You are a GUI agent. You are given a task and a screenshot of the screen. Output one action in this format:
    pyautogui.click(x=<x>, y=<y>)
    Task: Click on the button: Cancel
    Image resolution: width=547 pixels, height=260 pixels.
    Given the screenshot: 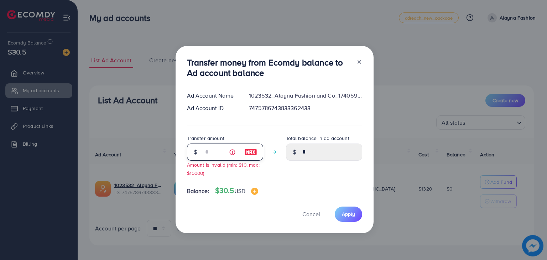 What is the action you would take?
    pyautogui.click(x=311, y=214)
    